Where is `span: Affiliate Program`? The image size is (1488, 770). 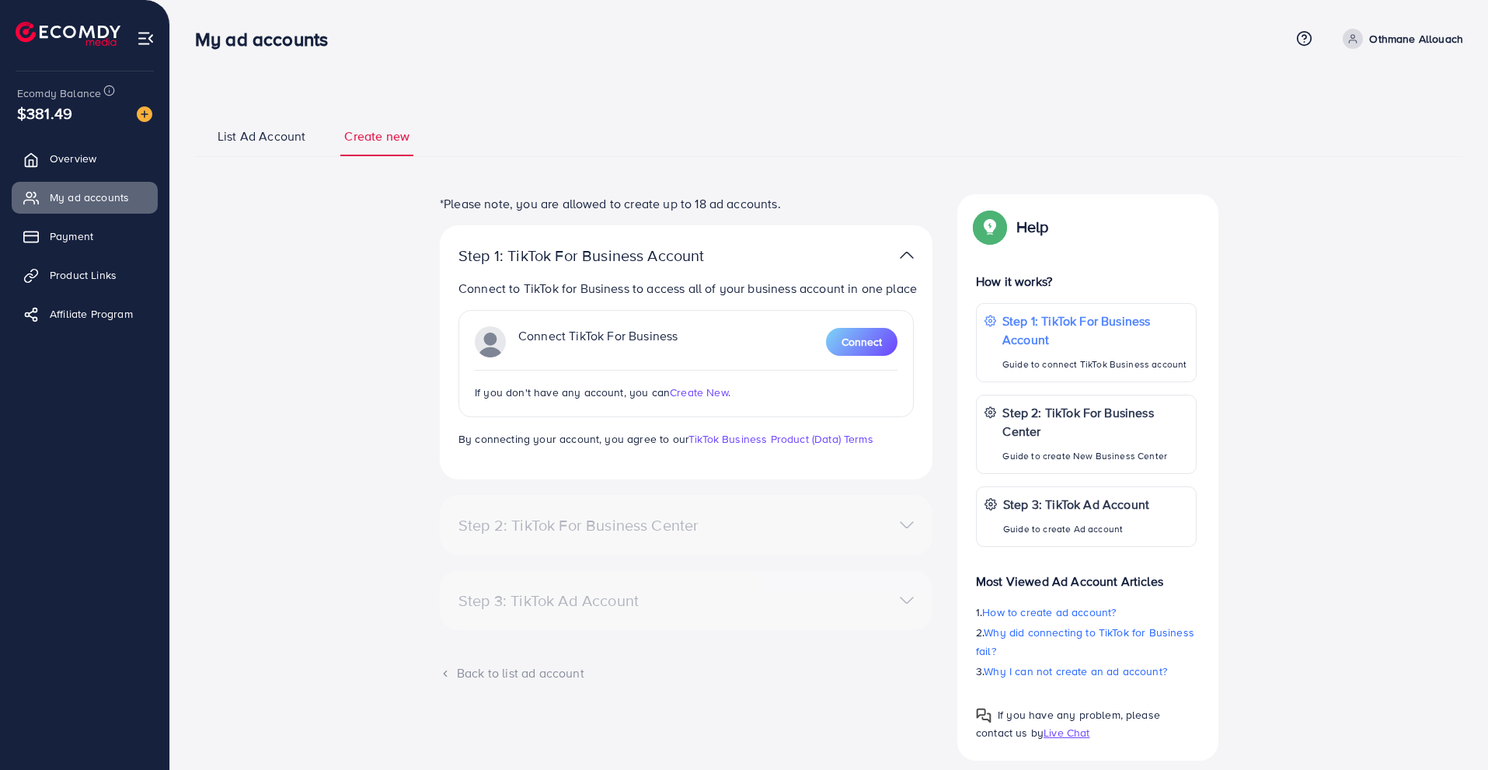 span: Affiliate Program is located at coordinates (91, 314).